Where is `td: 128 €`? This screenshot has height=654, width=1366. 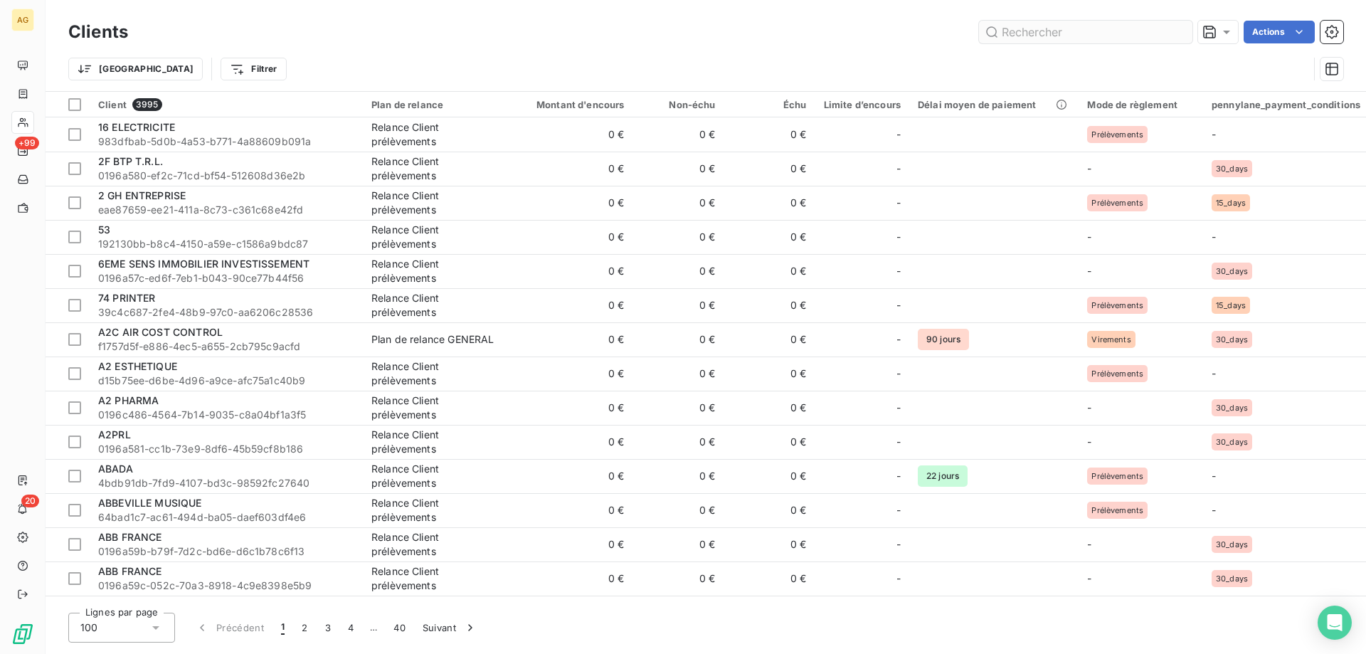
td: 128 € is located at coordinates (770, 612).